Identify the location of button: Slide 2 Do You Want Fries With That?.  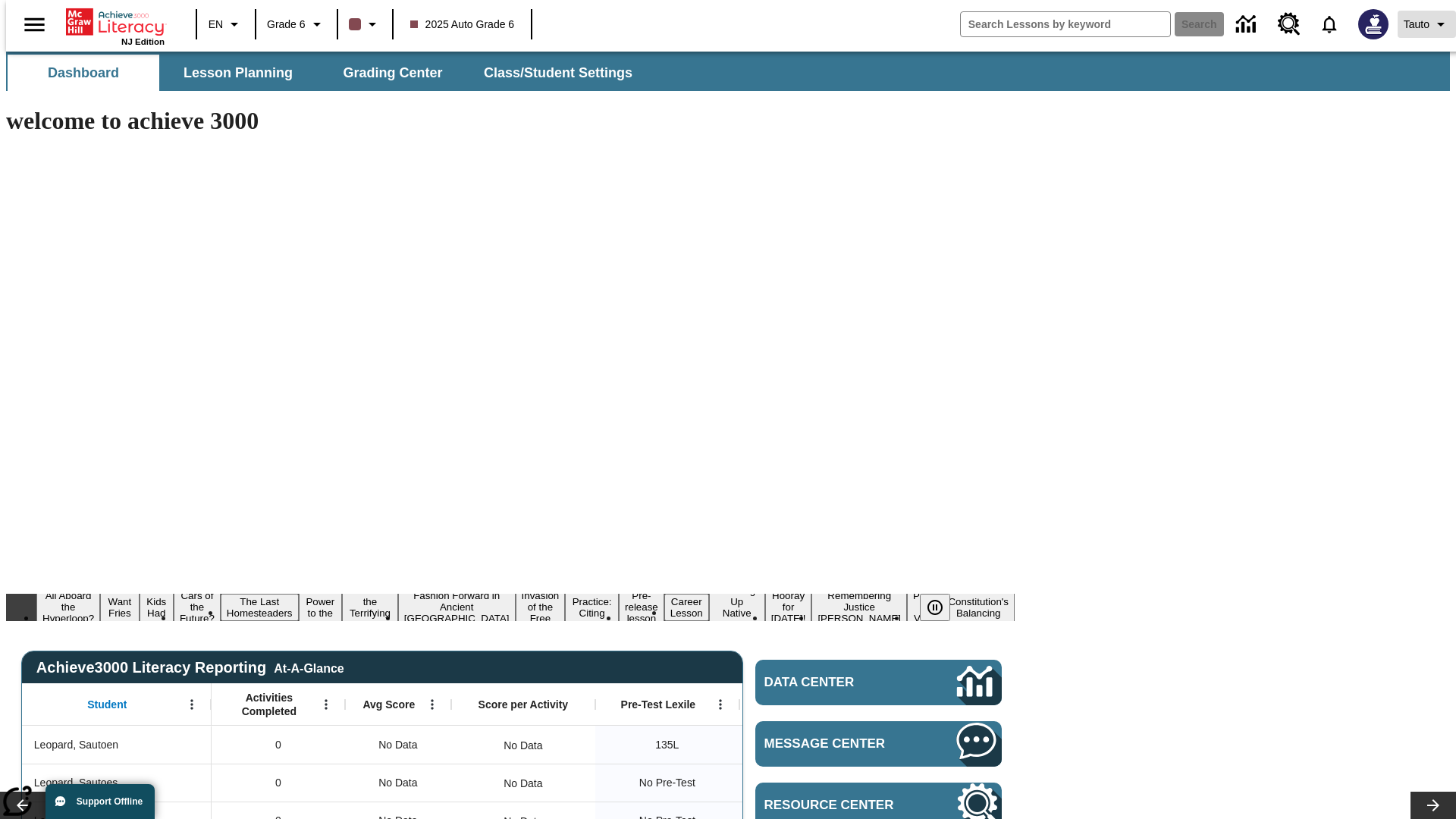
(119, 607).